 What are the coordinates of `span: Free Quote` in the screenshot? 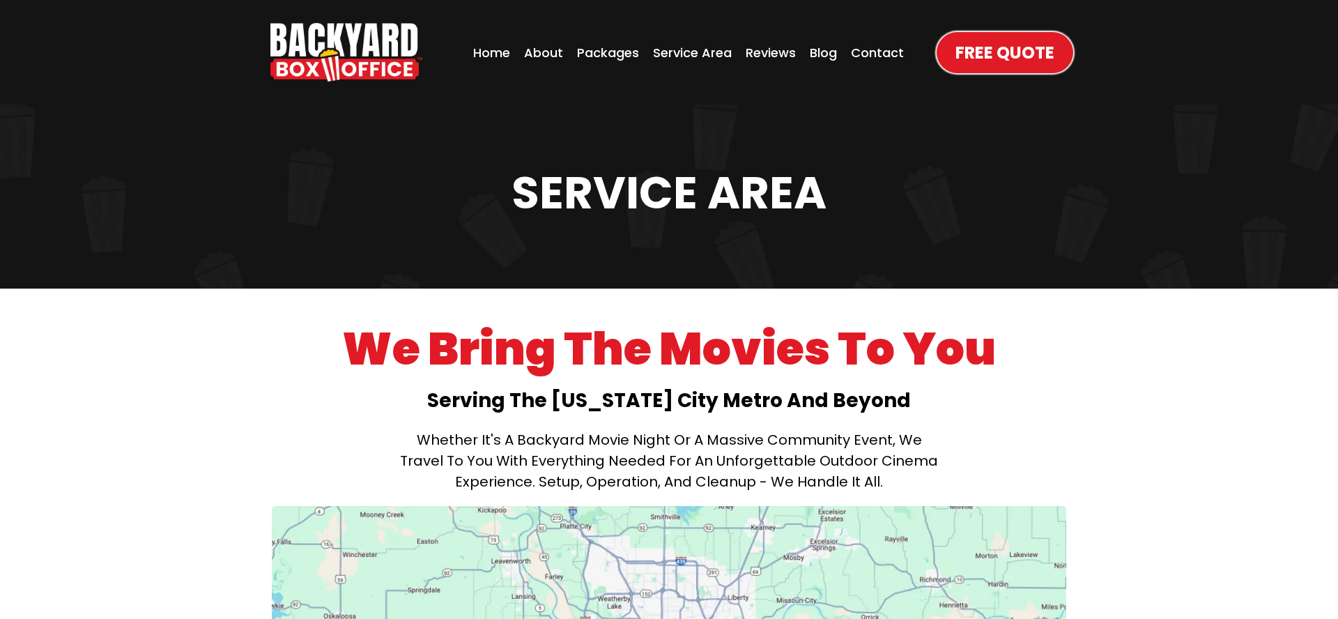 It's located at (1005, 52).